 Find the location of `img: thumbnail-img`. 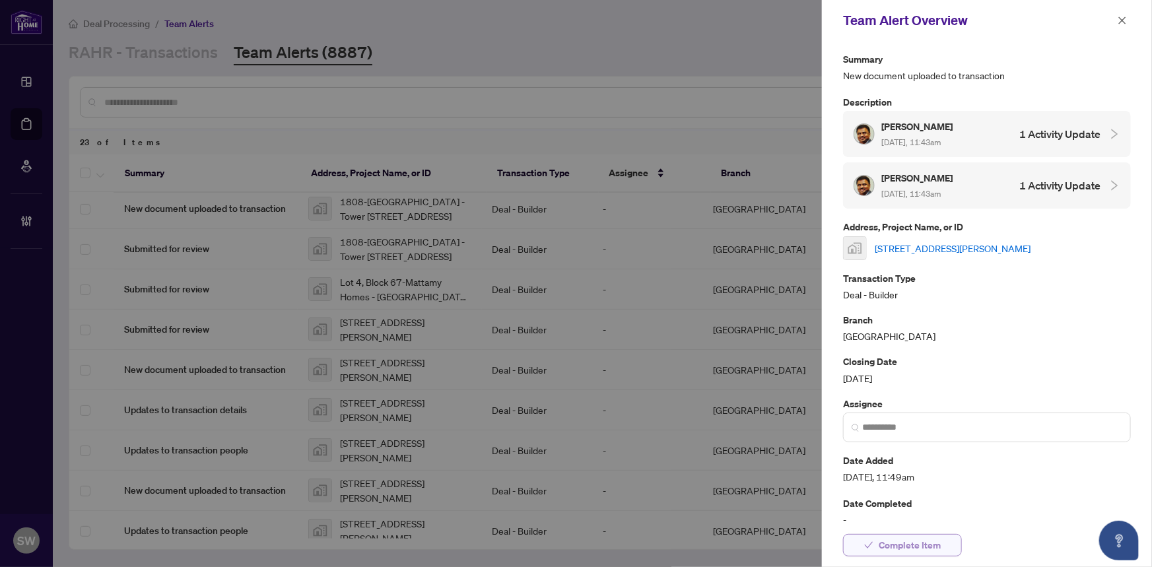

img: thumbnail-img is located at coordinates (855, 248).